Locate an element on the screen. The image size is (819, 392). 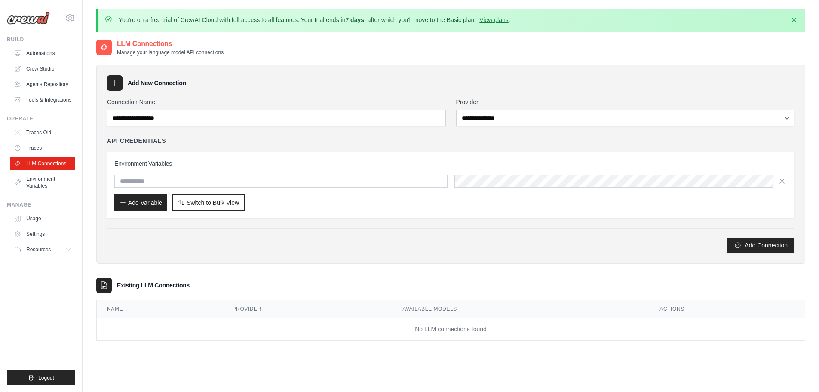
button: Add Connection is located at coordinates (761, 245).